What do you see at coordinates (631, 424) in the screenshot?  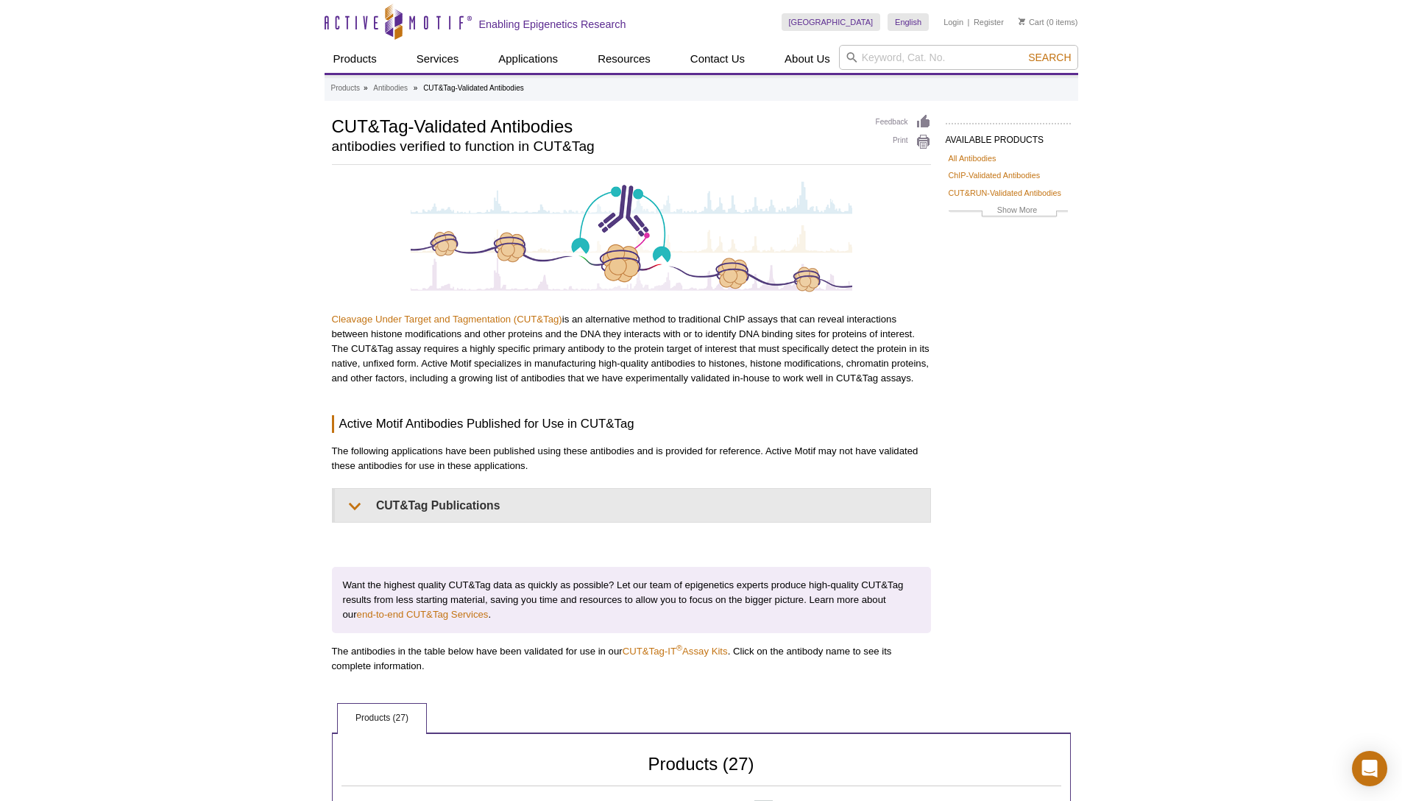 I see `h3: Active Motif Antibodies Published for Use in CUT&Tag` at bounding box center [631, 424].